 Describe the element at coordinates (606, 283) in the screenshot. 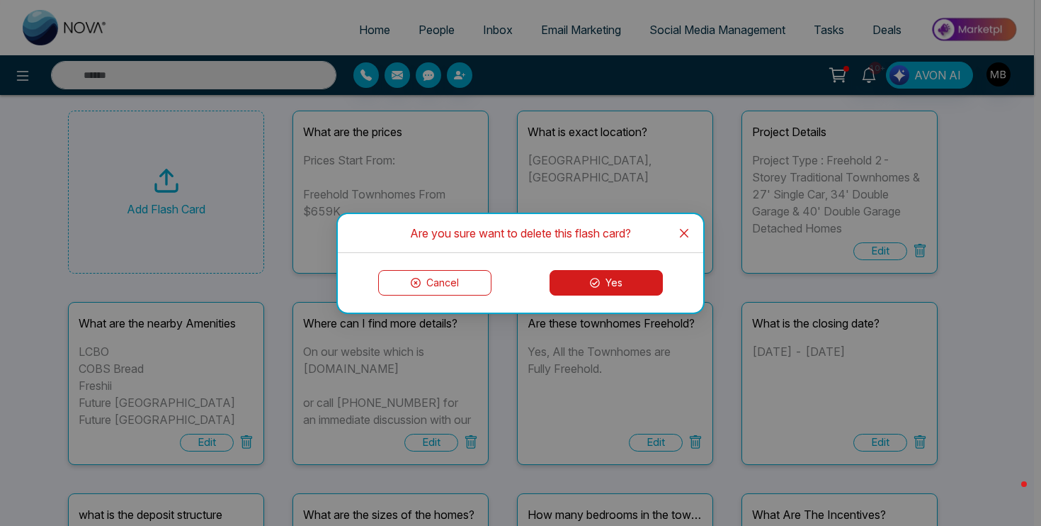

I see `button: Yes` at that location.